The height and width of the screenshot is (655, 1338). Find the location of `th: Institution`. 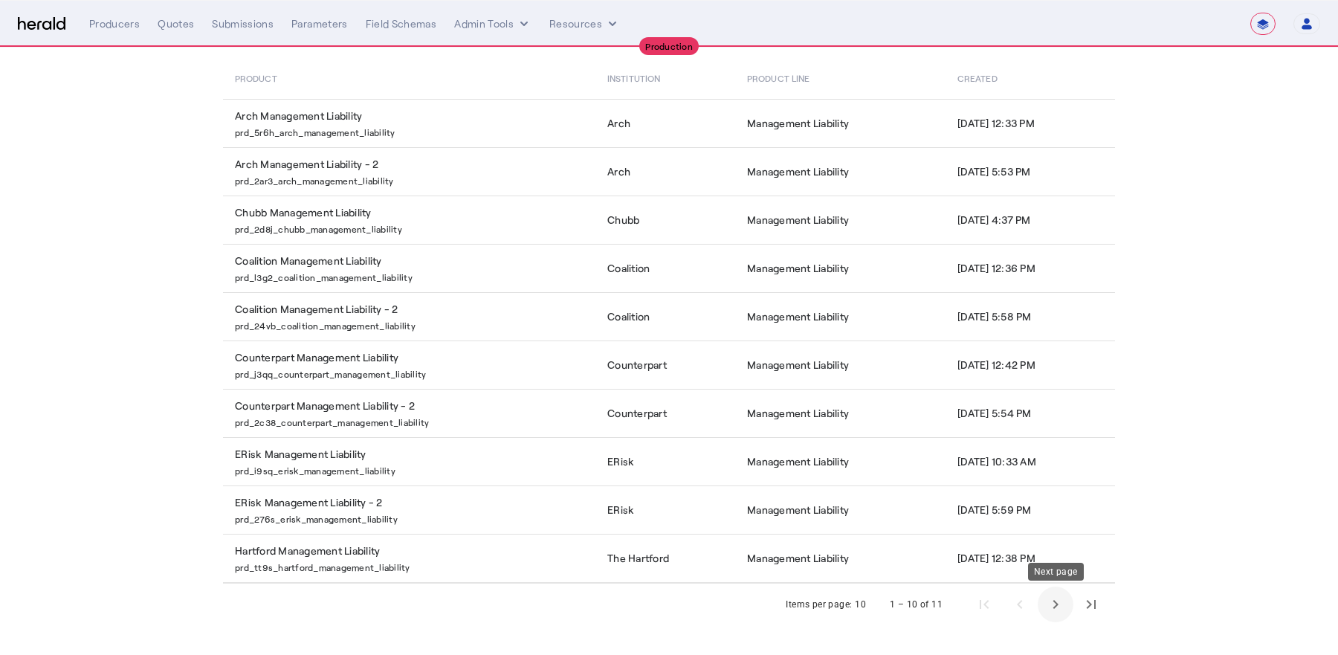

th: Institution is located at coordinates (665, 78).